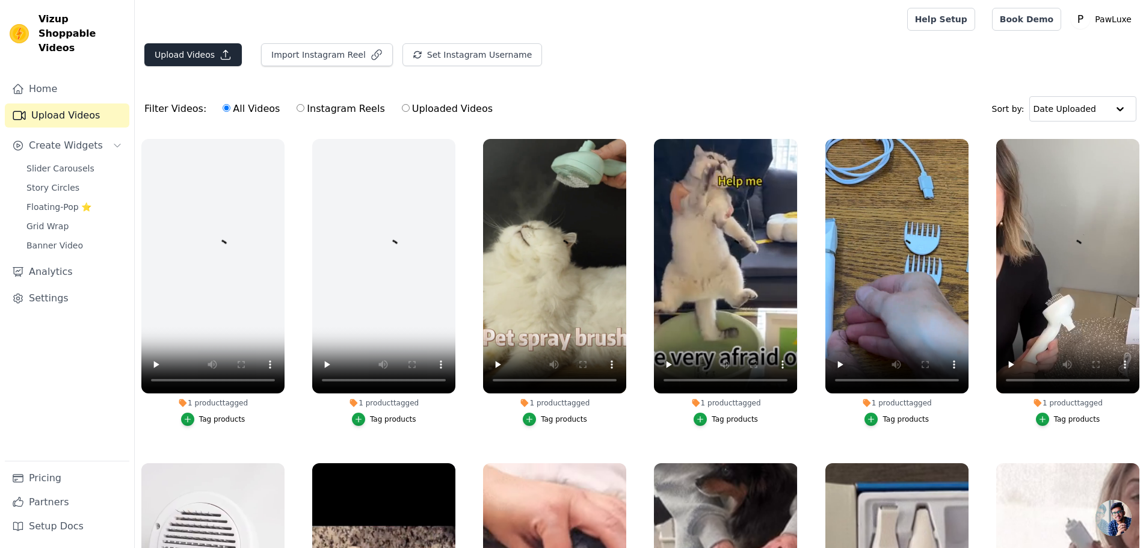  Describe the element at coordinates (341, 109) in the screenshot. I see `label: Instagram Reels` at that location.